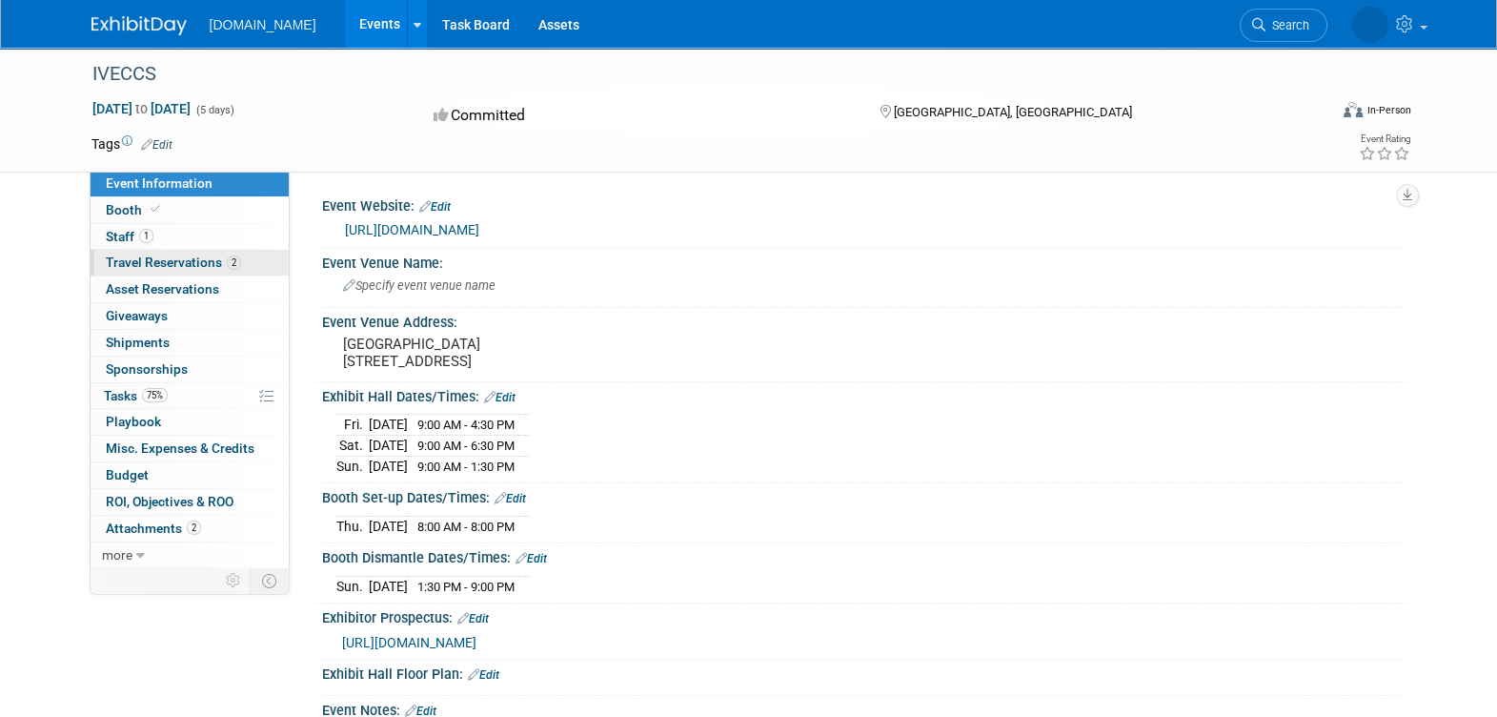 The image size is (1497, 717). What do you see at coordinates (190, 342) in the screenshot?
I see `a: Shipments` at bounding box center [190, 342].